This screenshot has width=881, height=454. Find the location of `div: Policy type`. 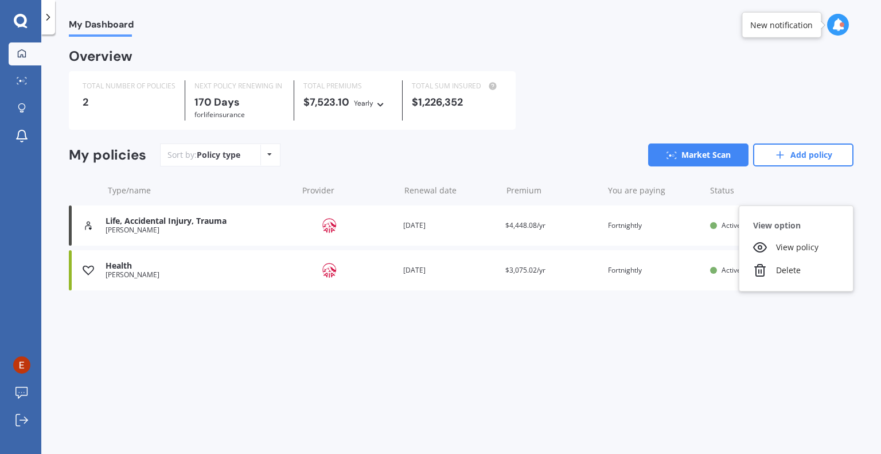

div: Policy type is located at coordinates (218, 155).